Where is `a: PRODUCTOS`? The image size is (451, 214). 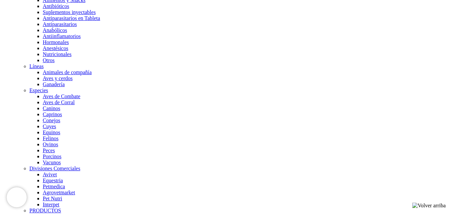 a: PRODUCTOS is located at coordinates (45, 210).